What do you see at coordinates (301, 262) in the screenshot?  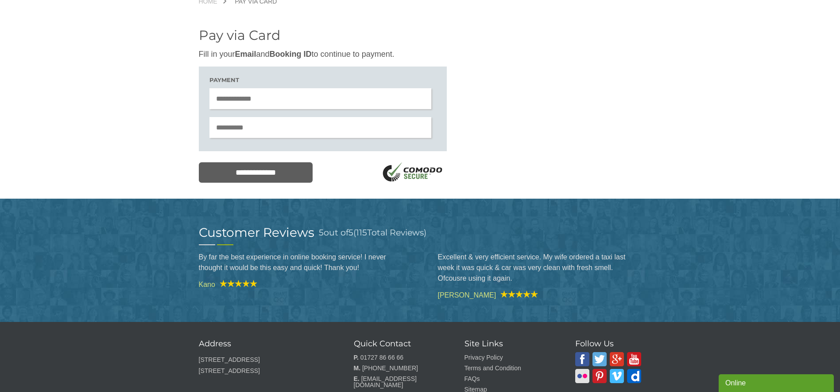 I see `blockquote: By far the best experience in online booking service! I never thought it would be this easy and q...` at bounding box center [301, 262].